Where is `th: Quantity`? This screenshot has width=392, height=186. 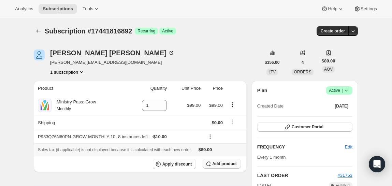 th: Quantity is located at coordinates (148, 88).